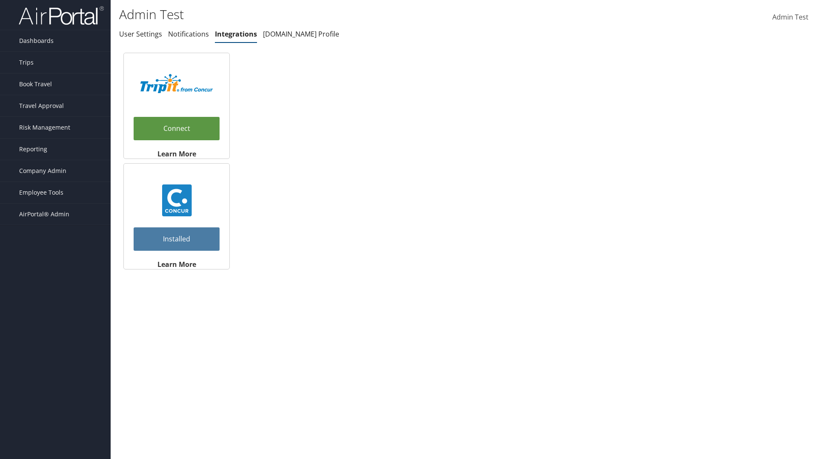 The image size is (817, 459). Describe the element at coordinates (177, 83) in the screenshot. I see `img: TripIt_Logo_Color_SOHP.png` at that location.